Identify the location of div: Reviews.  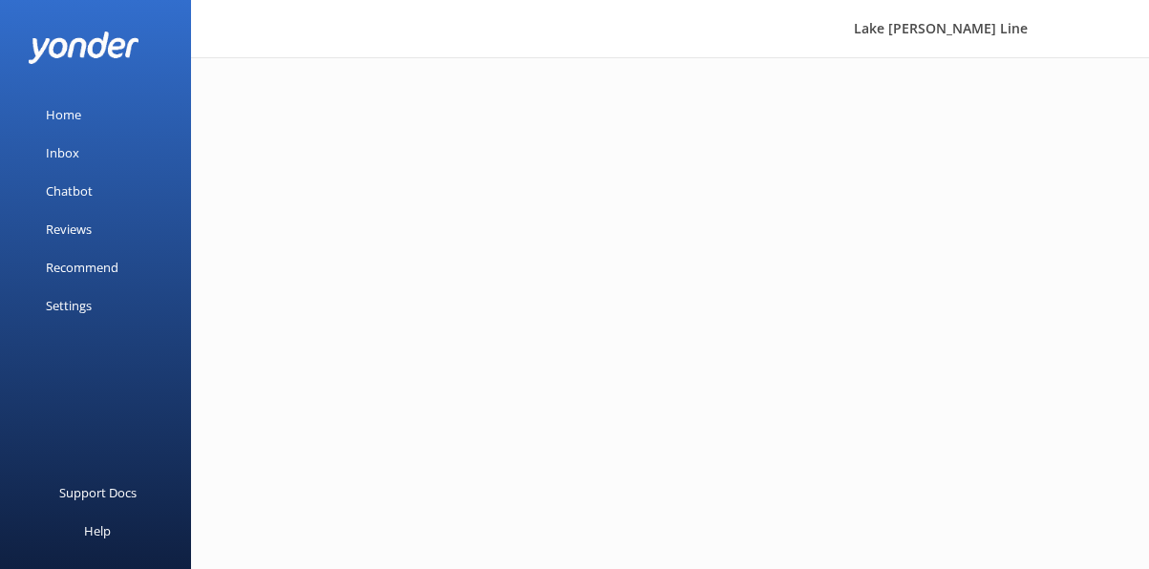
(69, 229).